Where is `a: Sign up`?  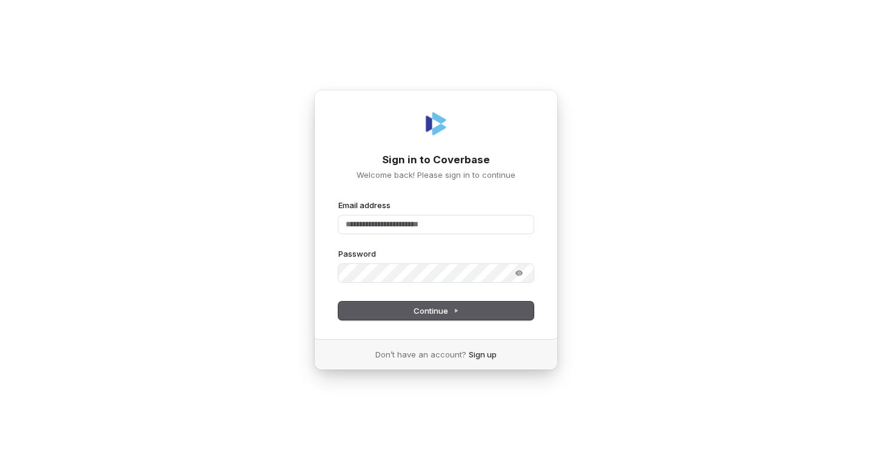
a: Sign up is located at coordinates (483, 354).